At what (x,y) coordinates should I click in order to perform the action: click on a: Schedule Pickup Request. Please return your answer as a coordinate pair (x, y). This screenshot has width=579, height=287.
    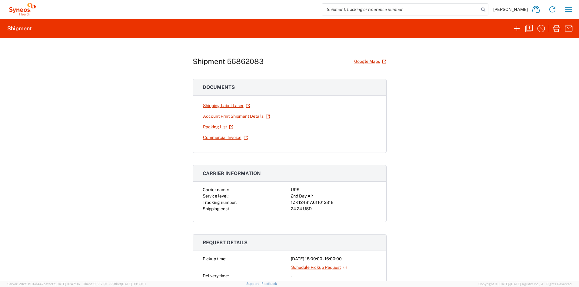
    Looking at the image, I should click on (319, 267).